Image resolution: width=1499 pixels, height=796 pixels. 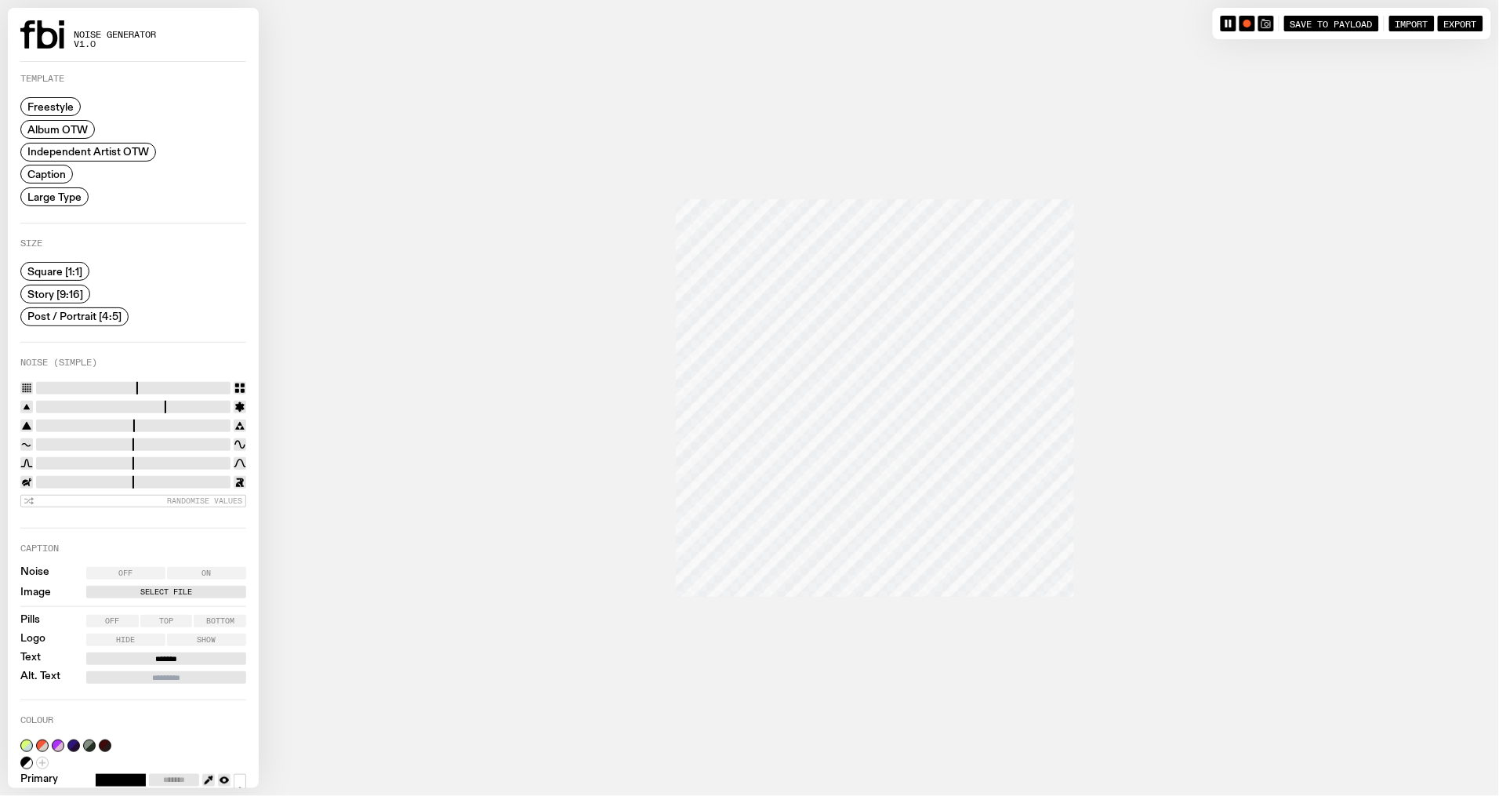 What do you see at coordinates (55, 293) in the screenshot?
I see `span: Story [9:16]` at bounding box center [55, 293].